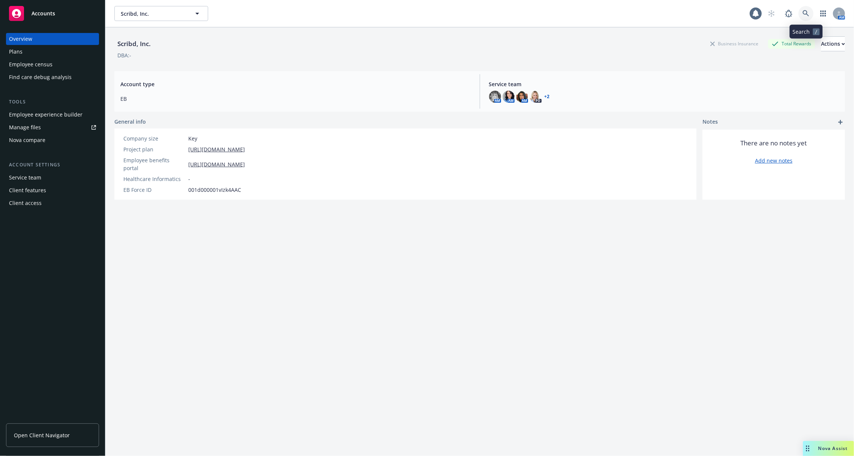 The image size is (854, 456). Describe the element at coordinates (295, 99) in the screenshot. I see `span: EB` at that location.